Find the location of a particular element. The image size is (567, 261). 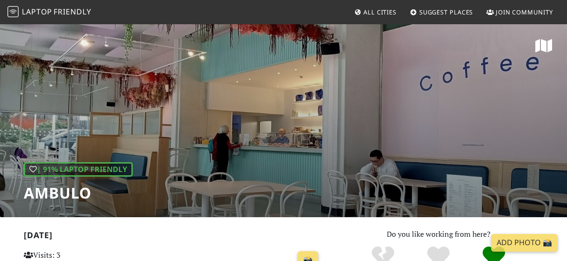

p: Do you like working from here? is located at coordinates (438, 234).